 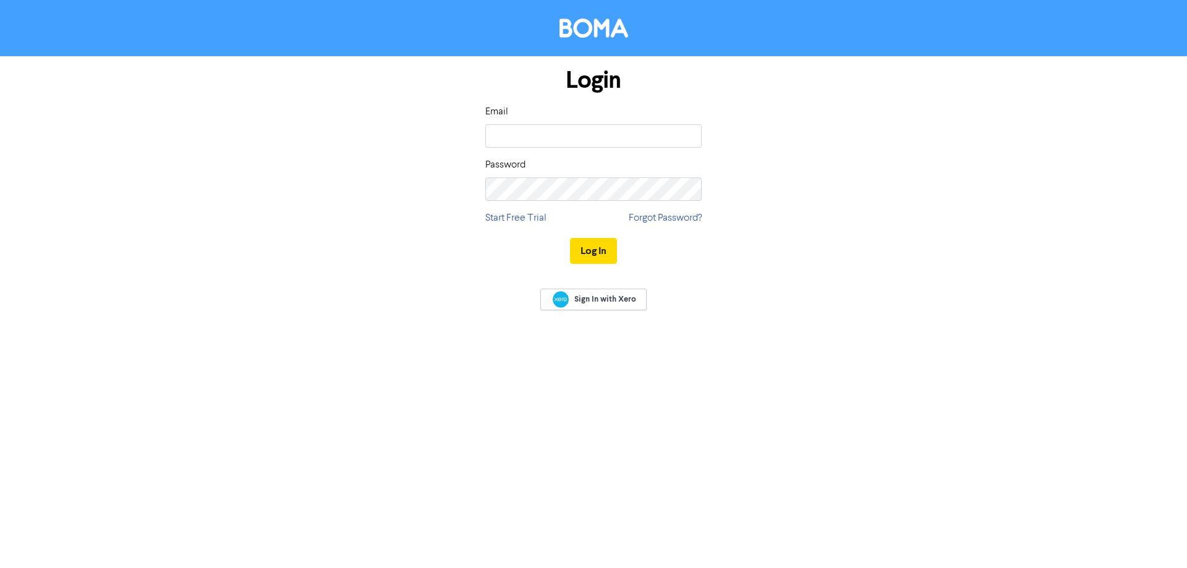 What do you see at coordinates (665, 218) in the screenshot?
I see `a: Forgot Password?` at bounding box center [665, 218].